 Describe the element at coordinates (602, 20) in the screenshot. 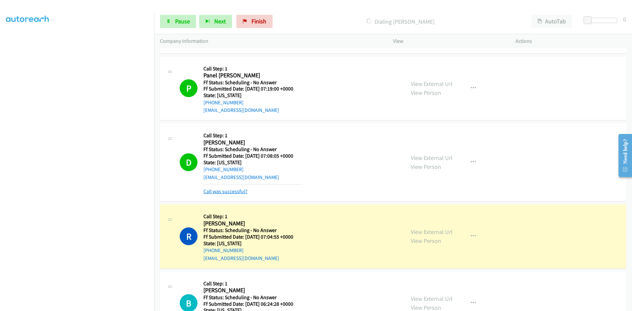

I see `div: Delay between calls (in seconds)` at that location.